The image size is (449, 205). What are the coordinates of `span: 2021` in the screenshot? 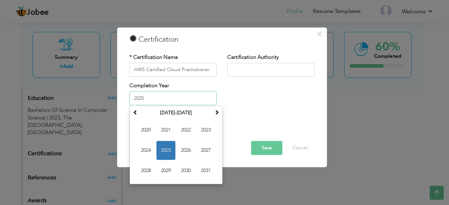 It's located at (166, 131).